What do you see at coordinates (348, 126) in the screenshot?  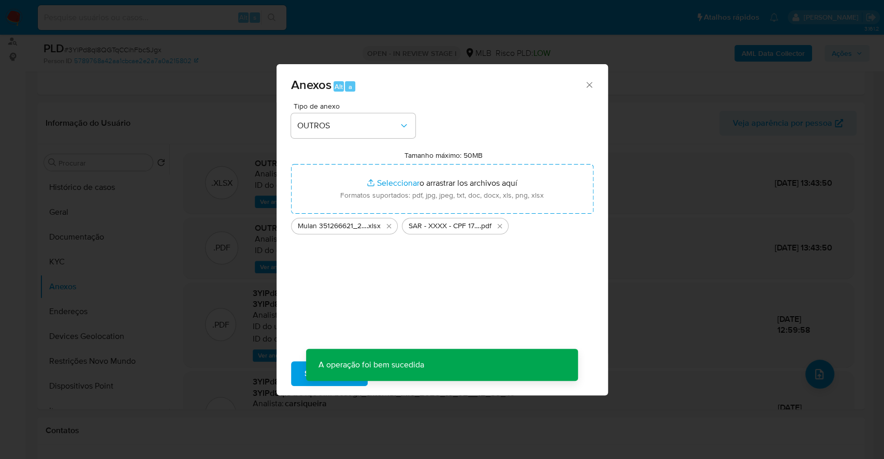 I see `span: OUTROS` at bounding box center [348, 126].